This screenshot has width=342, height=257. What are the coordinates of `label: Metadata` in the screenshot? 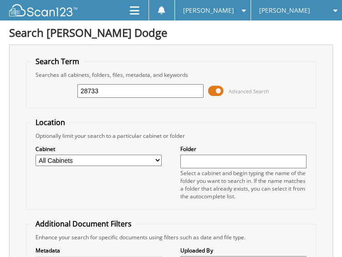 It's located at (98, 250).